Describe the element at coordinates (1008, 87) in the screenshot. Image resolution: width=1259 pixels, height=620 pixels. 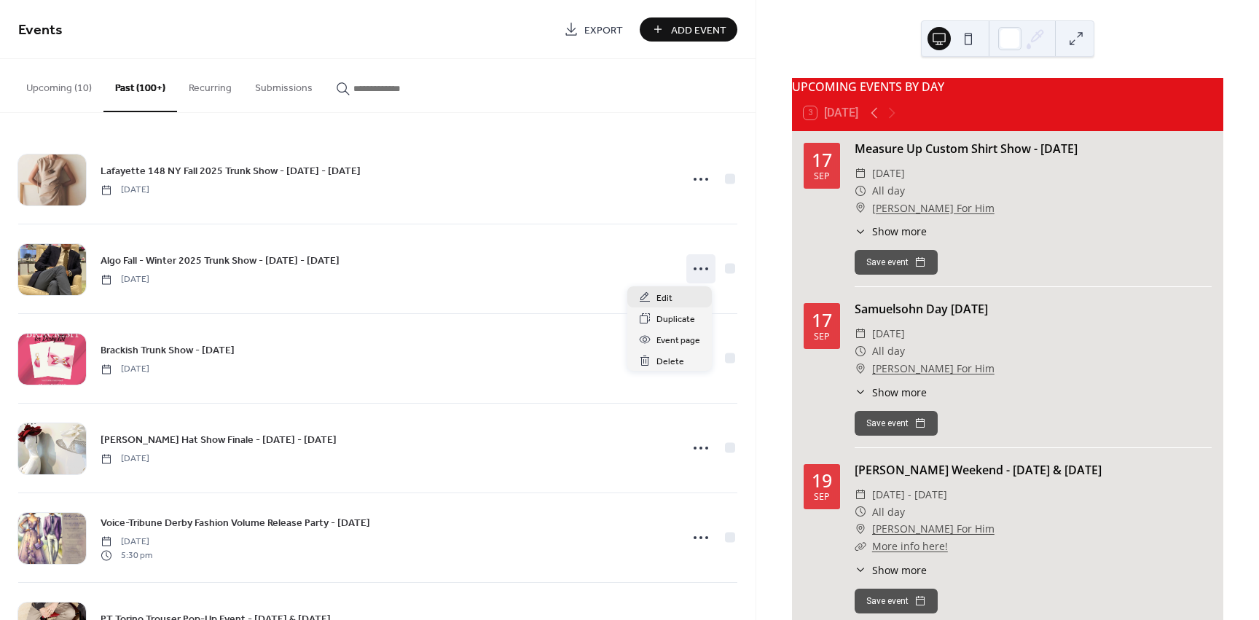
I see `div: UPCOMING EVENTS BY DAY` at that location.